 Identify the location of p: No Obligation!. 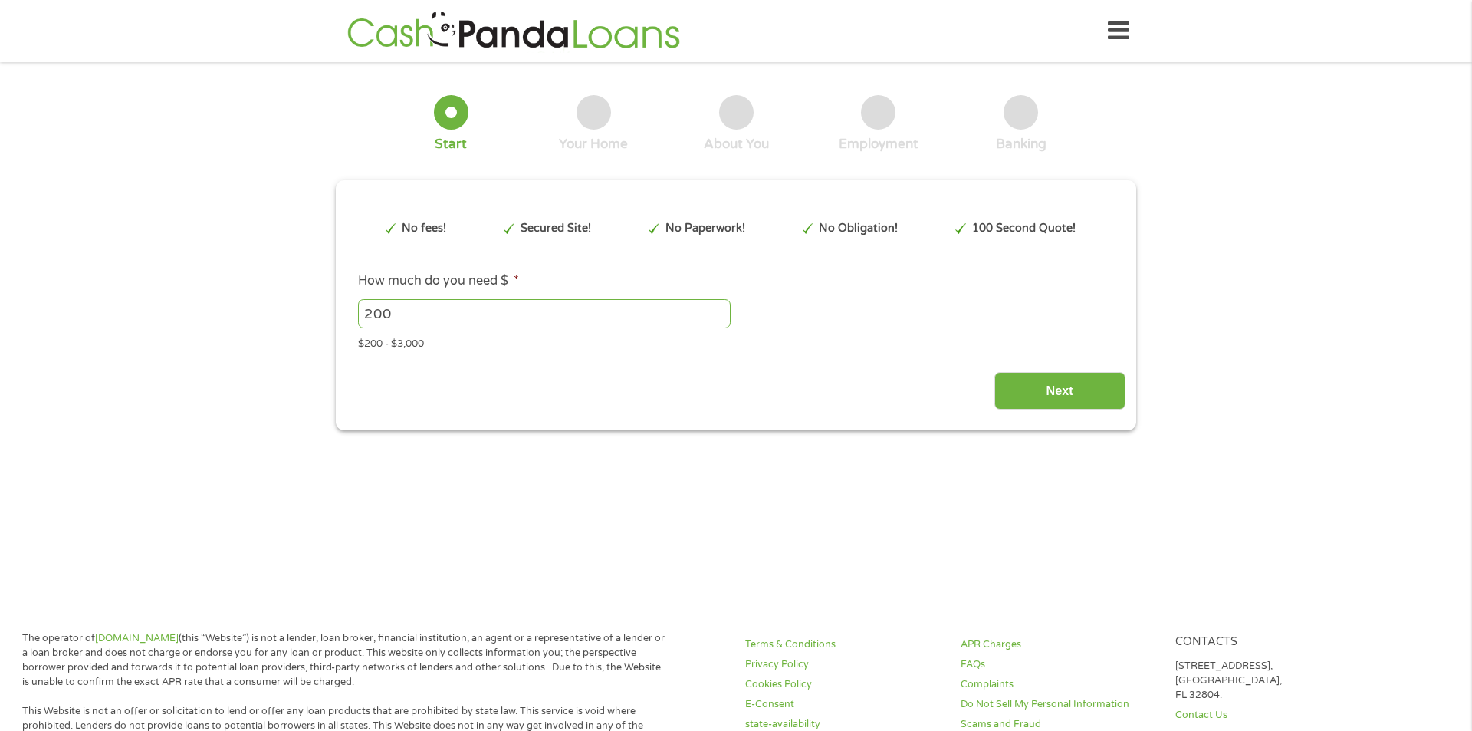
(858, 228).